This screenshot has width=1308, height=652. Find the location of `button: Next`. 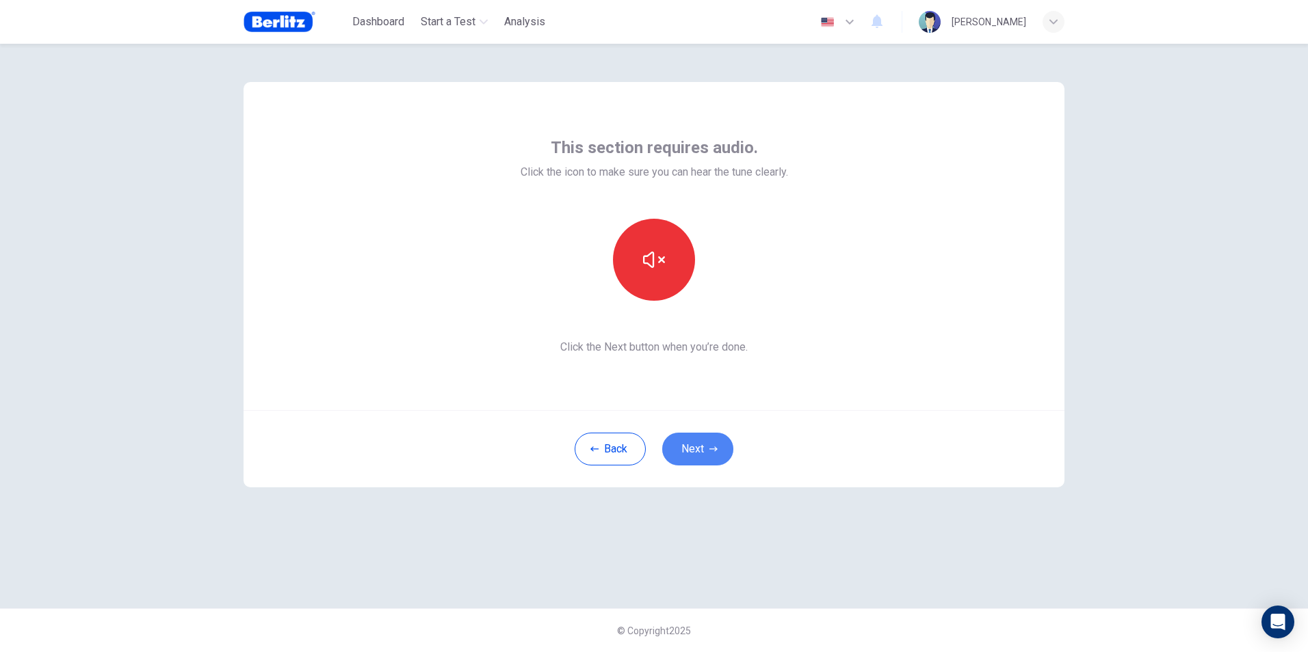

button: Next is located at coordinates (698, 449).